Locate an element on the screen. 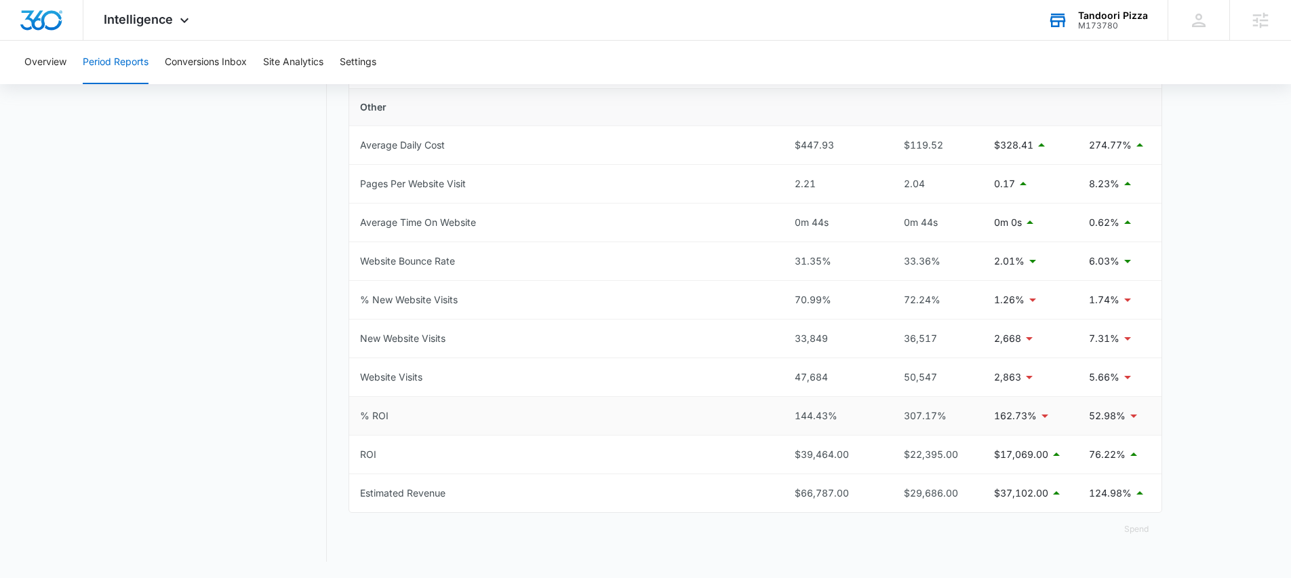  p: 2,863 is located at coordinates (1008, 377).